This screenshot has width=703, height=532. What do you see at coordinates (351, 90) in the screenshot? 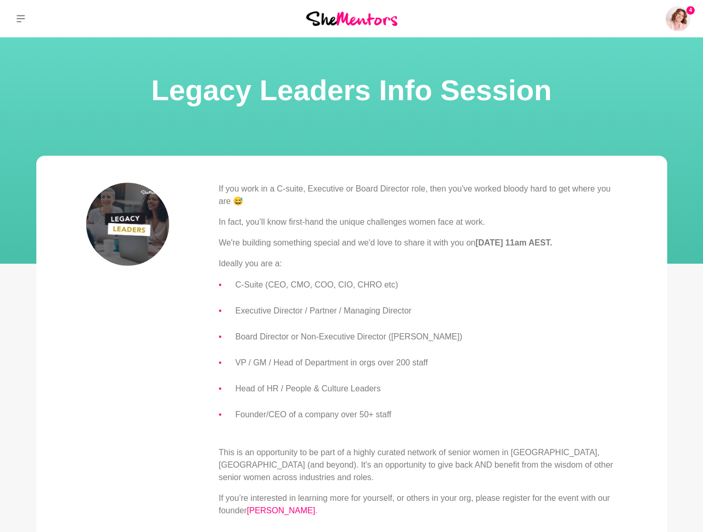
I see `h1: Legacy Leaders Info Session` at bounding box center [351, 90].